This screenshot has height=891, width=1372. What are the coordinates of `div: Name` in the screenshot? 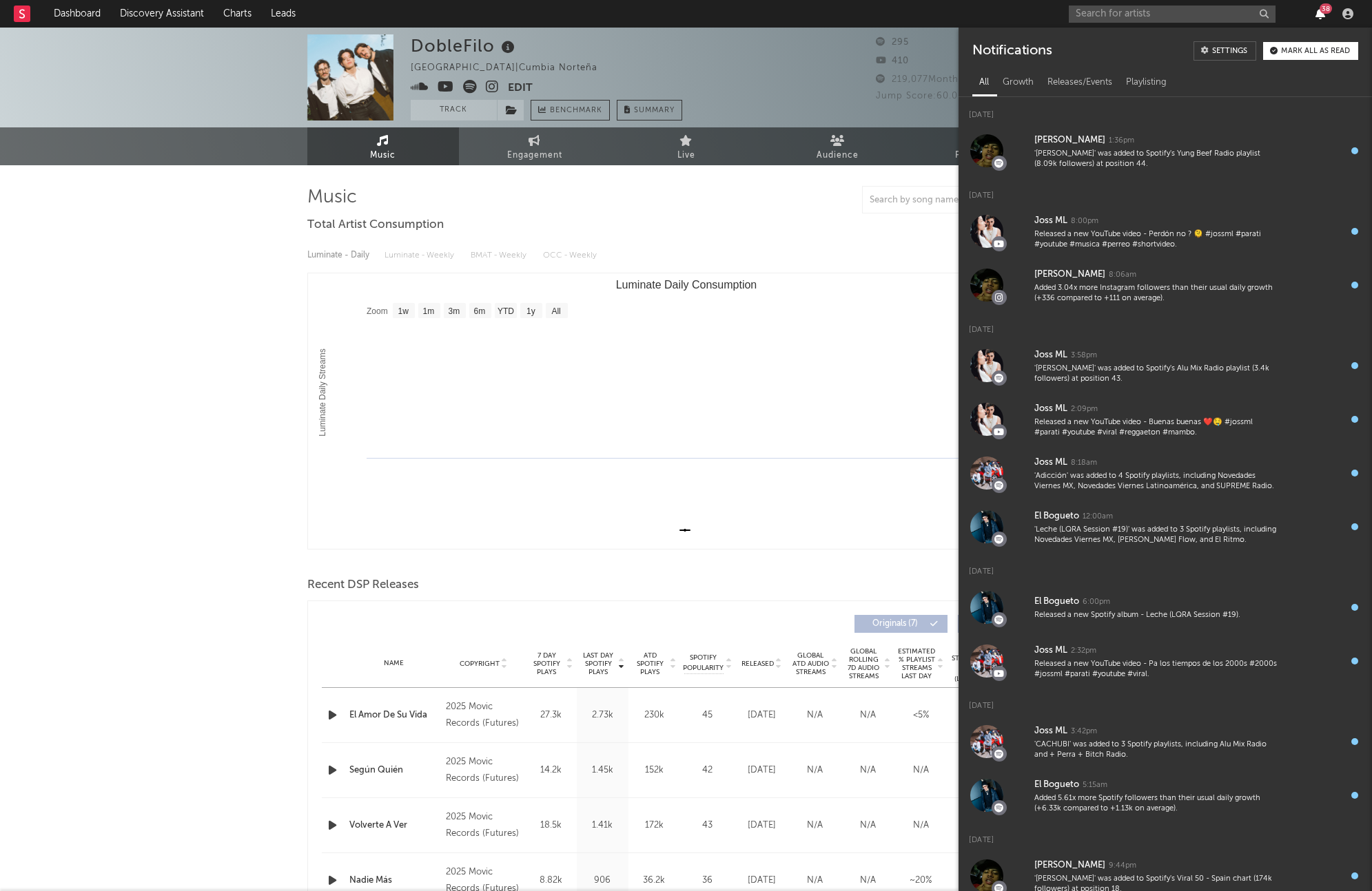 It's located at (394, 664).